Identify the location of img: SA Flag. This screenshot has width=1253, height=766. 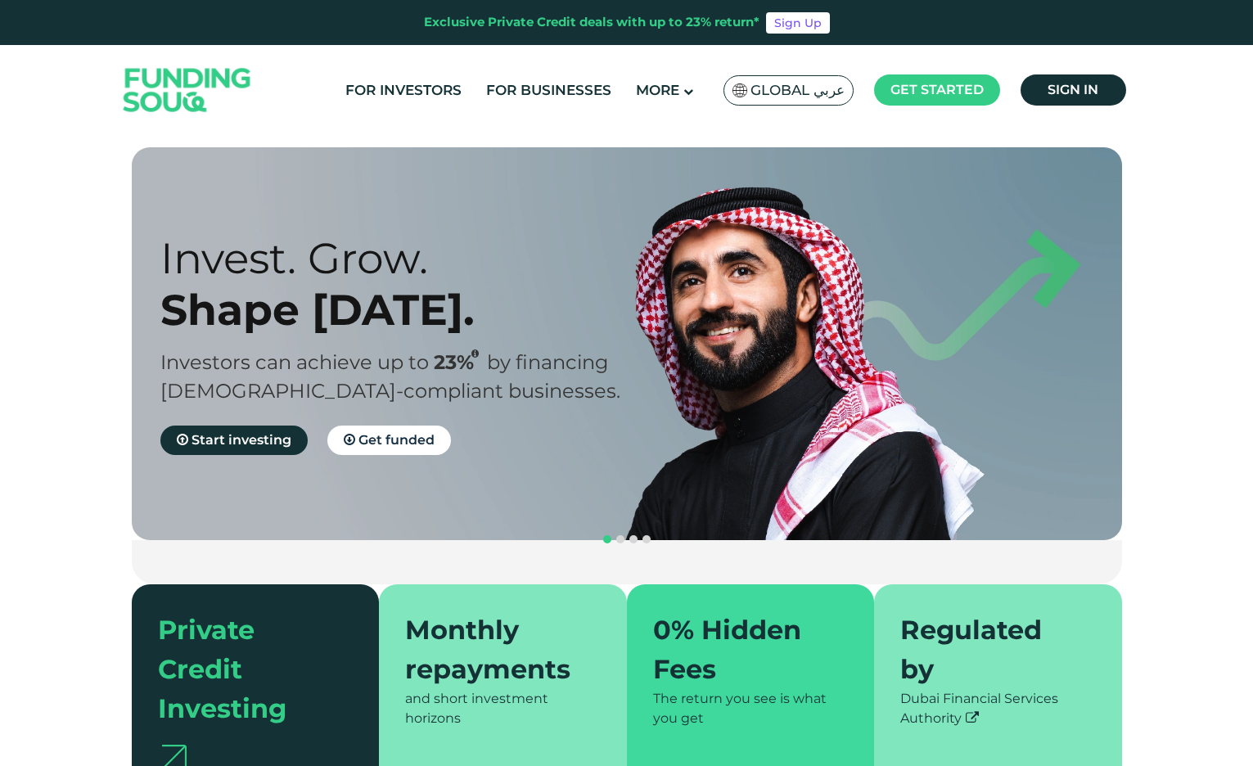
(740, 90).